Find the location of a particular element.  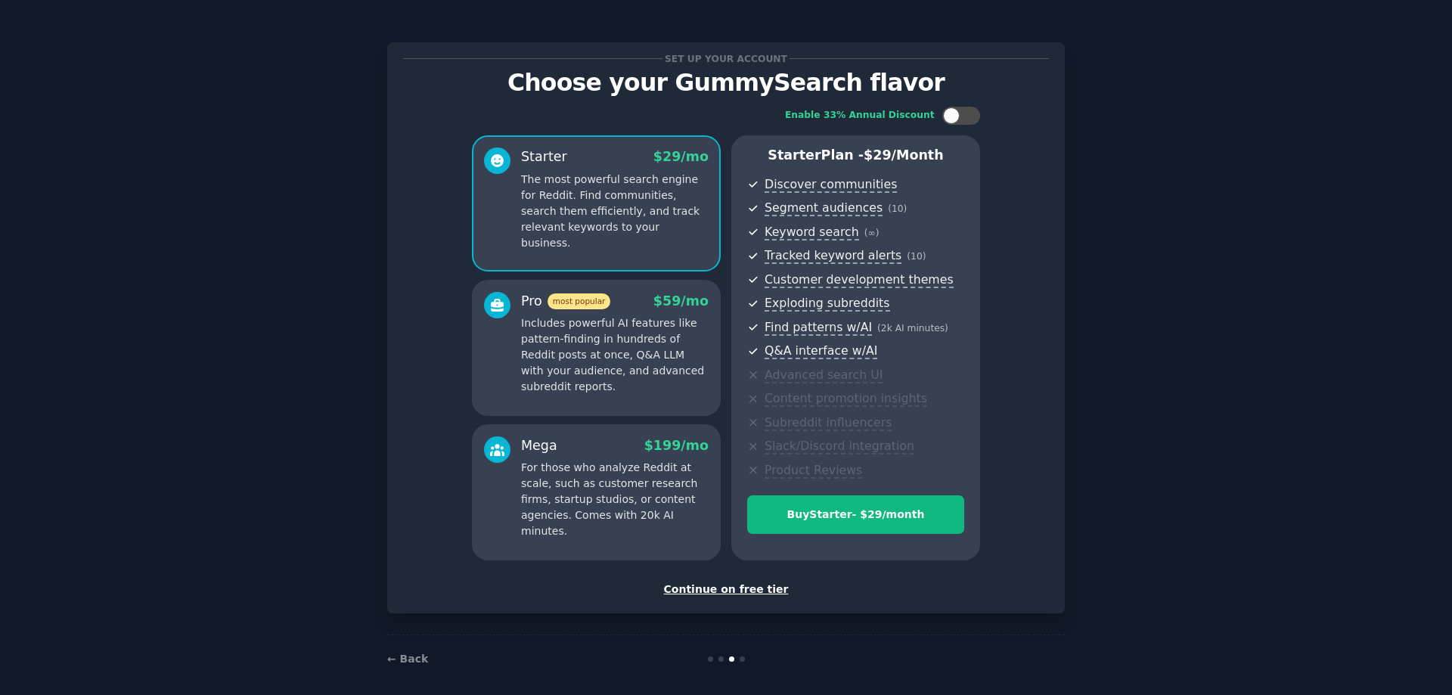

span: Subreddit influencers is located at coordinates (828, 423).